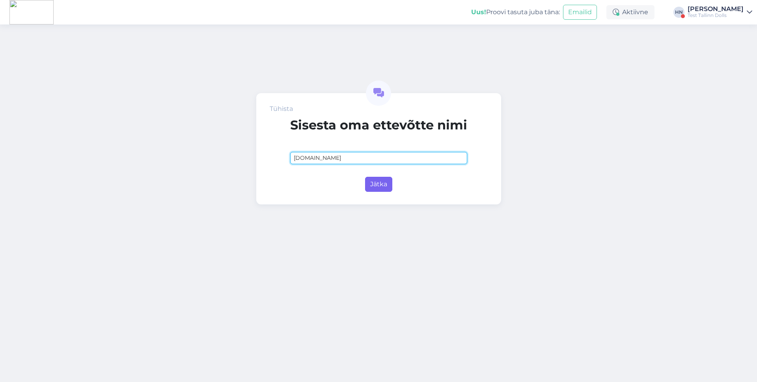 This screenshot has height=382, width=757. Describe the element at coordinates (679, 12) in the screenshot. I see `div: HN` at that location.